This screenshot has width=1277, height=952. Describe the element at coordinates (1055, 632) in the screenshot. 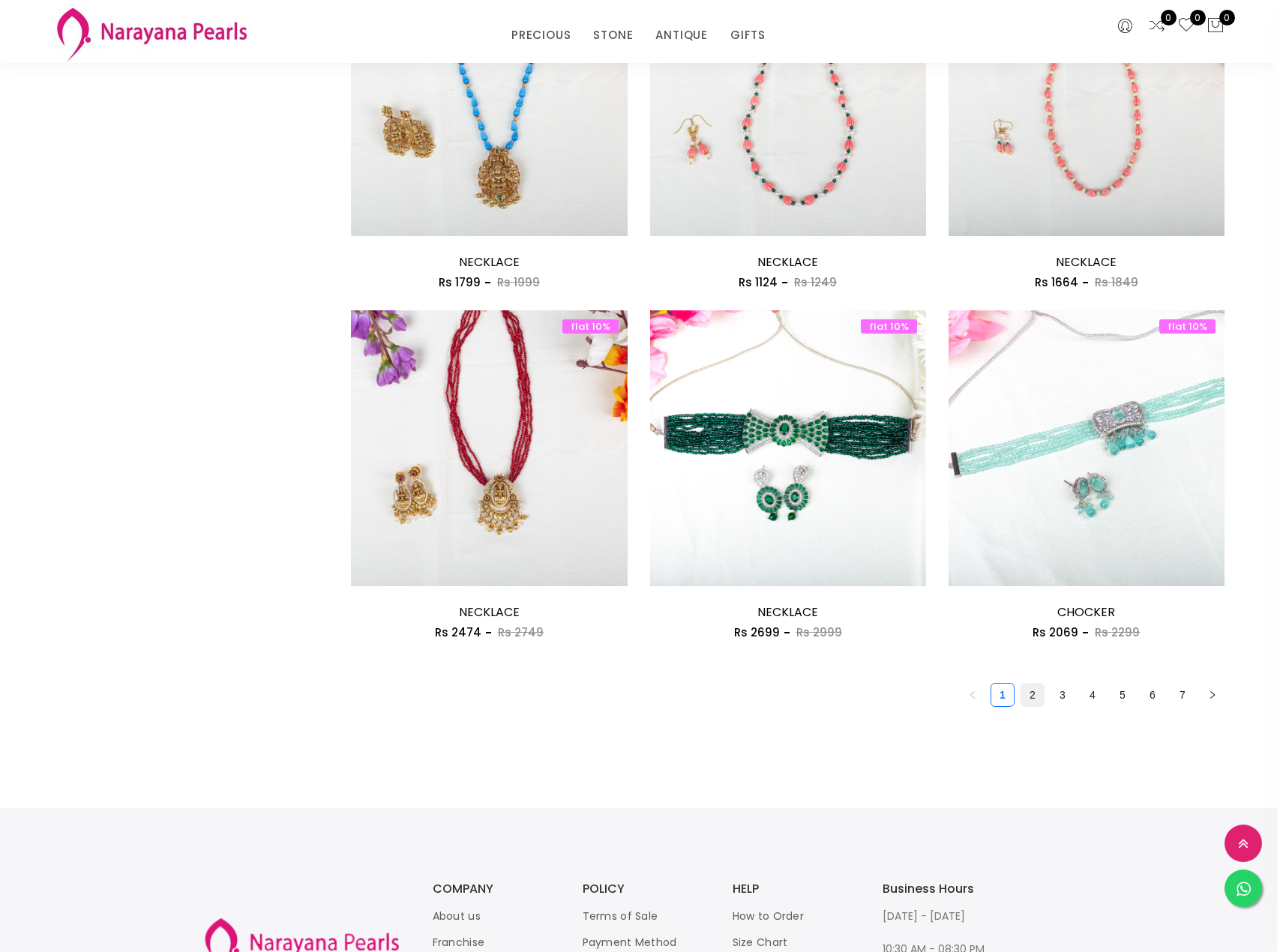

I see `span: Rs 2069` at that location.